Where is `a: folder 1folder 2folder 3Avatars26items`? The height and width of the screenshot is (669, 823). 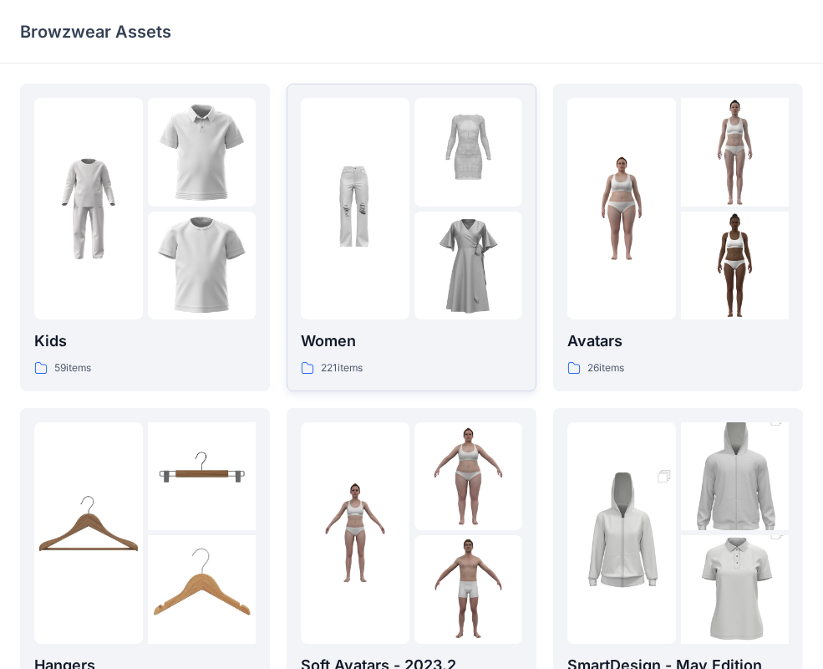 a: folder 1folder 2folder 3Avatars26items is located at coordinates (678, 237).